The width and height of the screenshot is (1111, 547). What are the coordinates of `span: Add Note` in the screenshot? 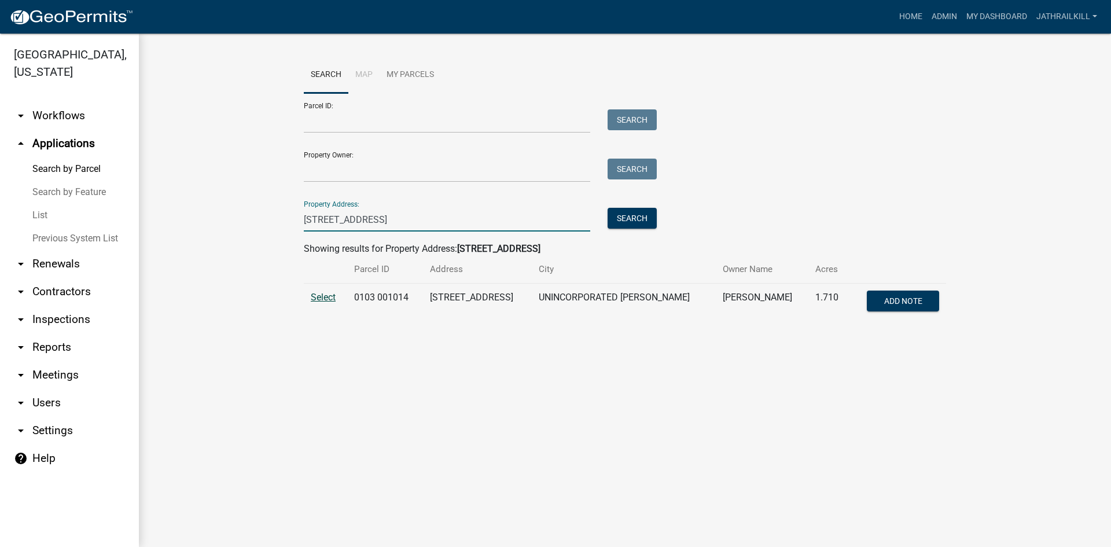 It's located at (903, 301).